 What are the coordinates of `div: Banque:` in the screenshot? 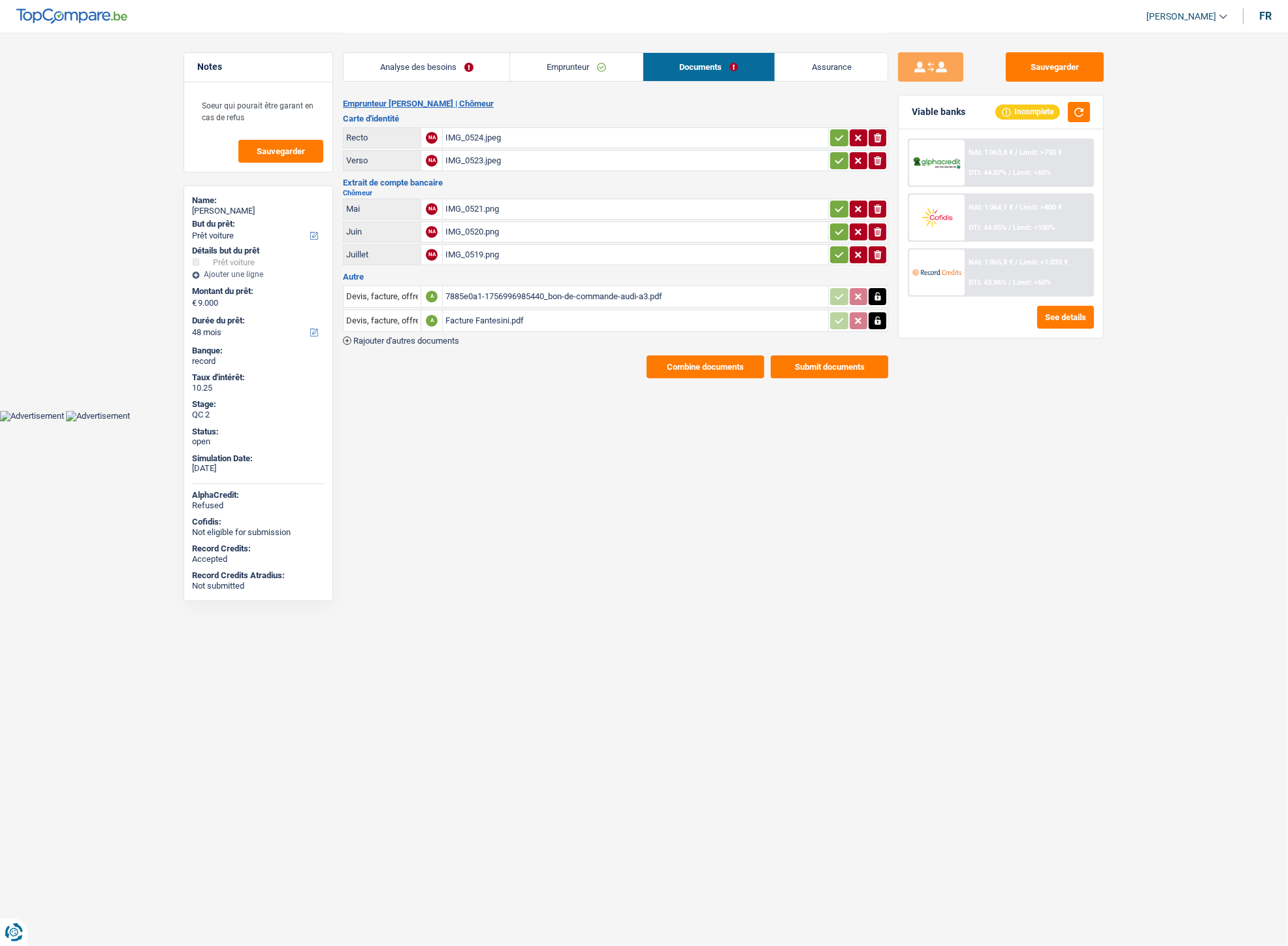 It's located at (258, 351).